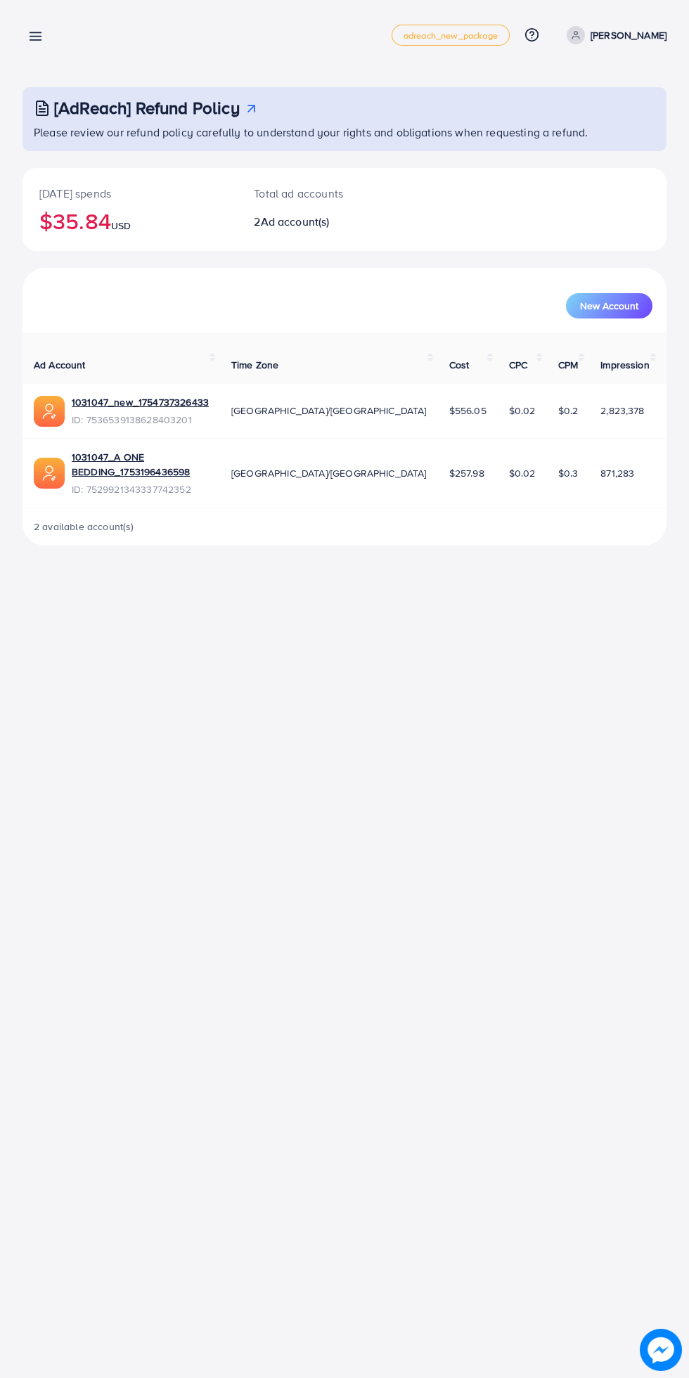 This screenshot has width=689, height=1378. Describe the element at coordinates (568, 411) in the screenshot. I see `span: $0.2` at that location.